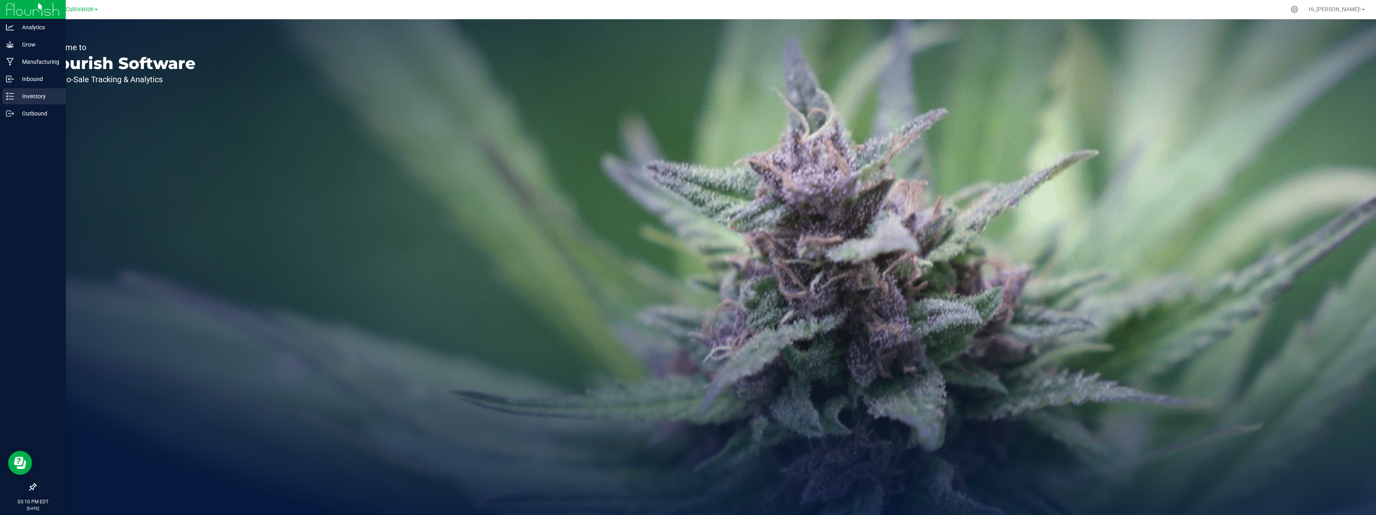 This screenshot has width=1376, height=515. What do you see at coordinates (119, 79) in the screenshot?
I see `p: Seed-to-Sale Tracking & Analytics` at bounding box center [119, 79].